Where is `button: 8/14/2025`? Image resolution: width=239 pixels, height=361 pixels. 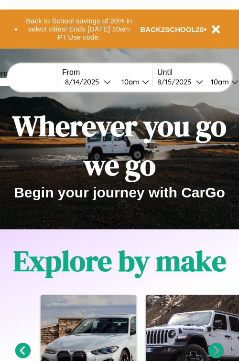
button: 8/14/2025 is located at coordinates (88, 82).